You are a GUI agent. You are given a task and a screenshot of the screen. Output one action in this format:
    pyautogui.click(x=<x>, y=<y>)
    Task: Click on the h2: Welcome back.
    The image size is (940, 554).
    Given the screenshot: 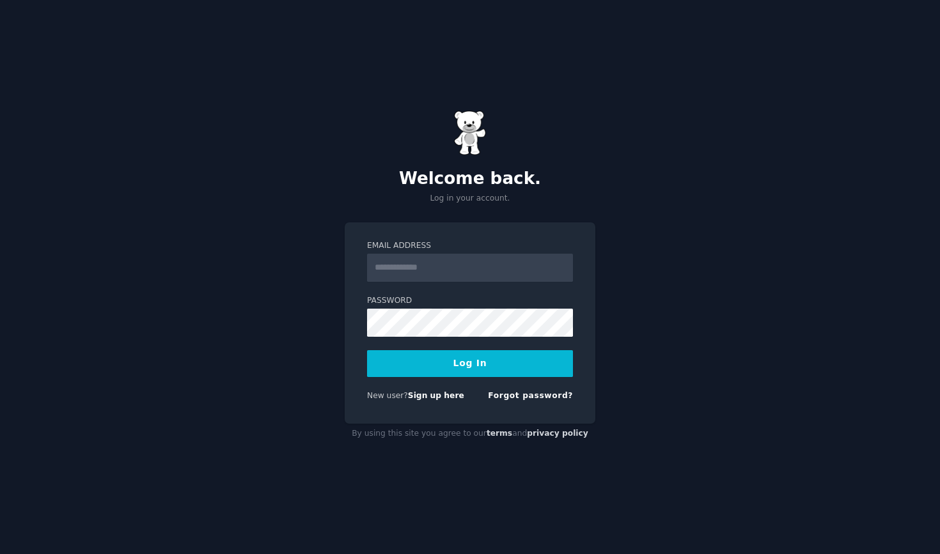 What is the action you would take?
    pyautogui.click(x=470, y=179)
    